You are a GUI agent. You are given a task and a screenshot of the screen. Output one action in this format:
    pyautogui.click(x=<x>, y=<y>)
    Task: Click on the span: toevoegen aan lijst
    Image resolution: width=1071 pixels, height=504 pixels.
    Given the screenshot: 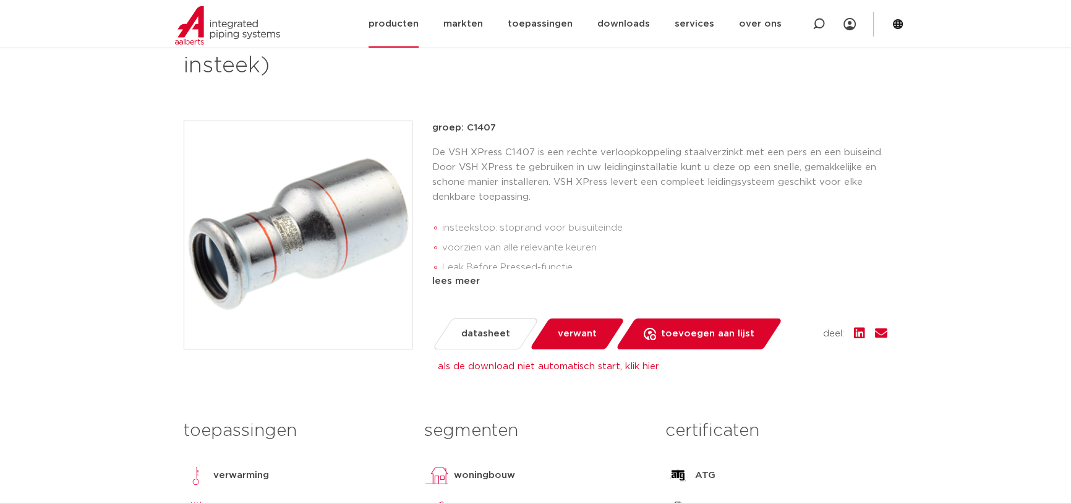 What is the action you would take?
    pyautogui.click(x=707, y=334)
    